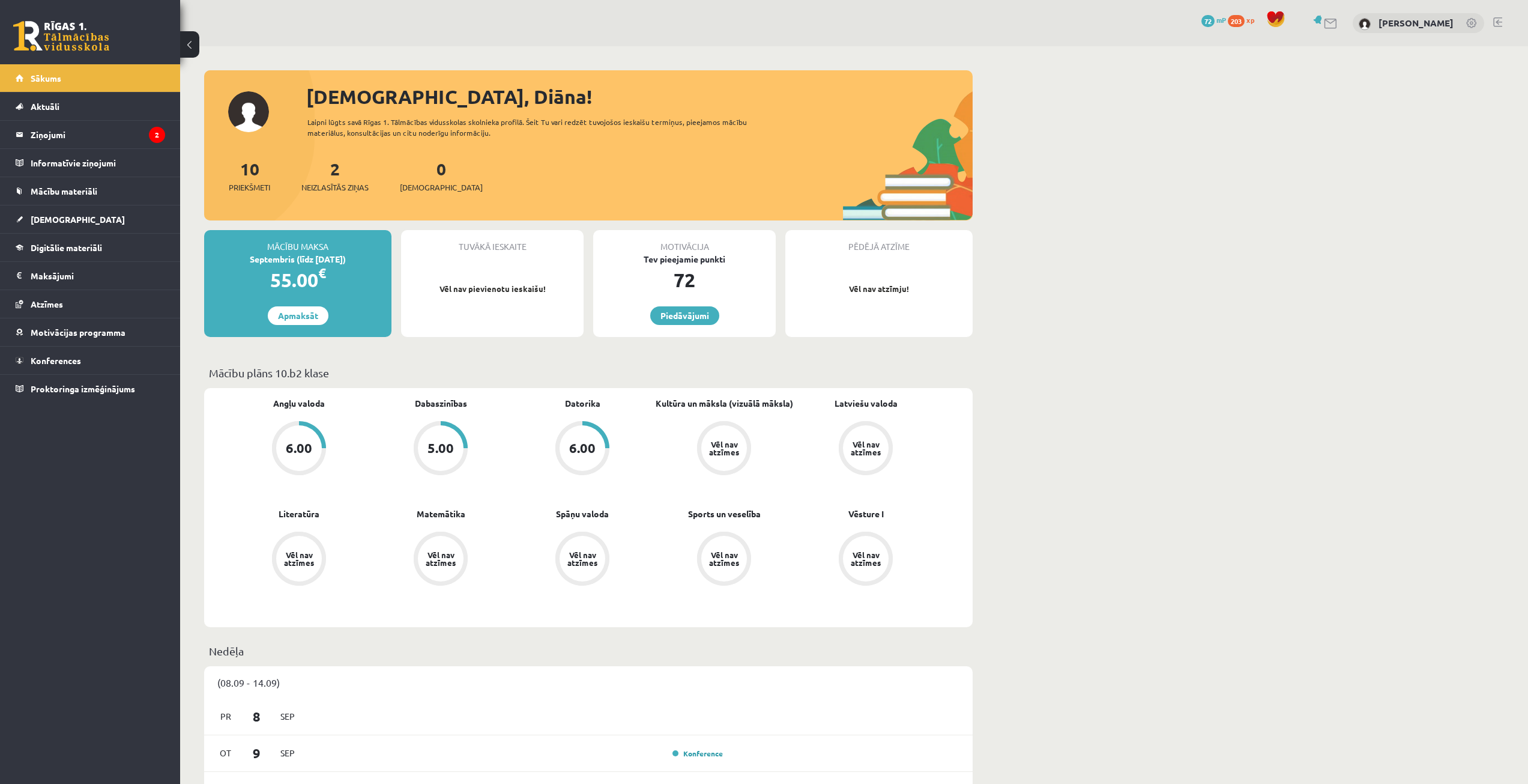 This screenshot has height=784, width=1528. Describe the element at coordinates (90, 163) in the screenshot. I see `a: Informatīvie ziņojumi` at that location.